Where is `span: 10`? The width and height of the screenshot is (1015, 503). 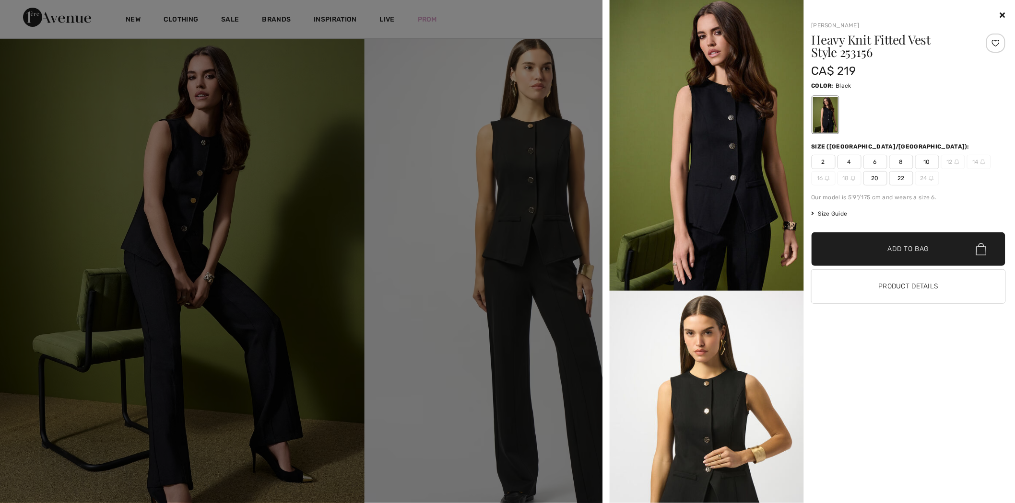 span: 10 is located at coordinates (927, 162).